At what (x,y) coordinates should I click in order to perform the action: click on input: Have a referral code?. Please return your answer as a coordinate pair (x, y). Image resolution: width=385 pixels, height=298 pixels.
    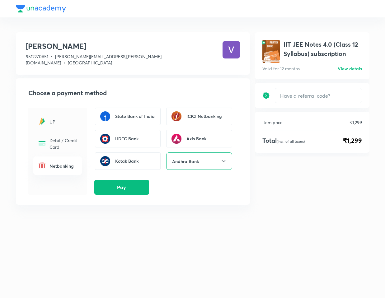
    Looking at the image, I should click on (318, 96).